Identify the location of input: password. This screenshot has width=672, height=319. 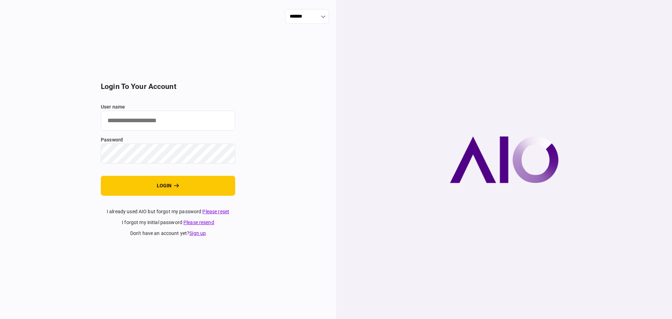
(168, 153).